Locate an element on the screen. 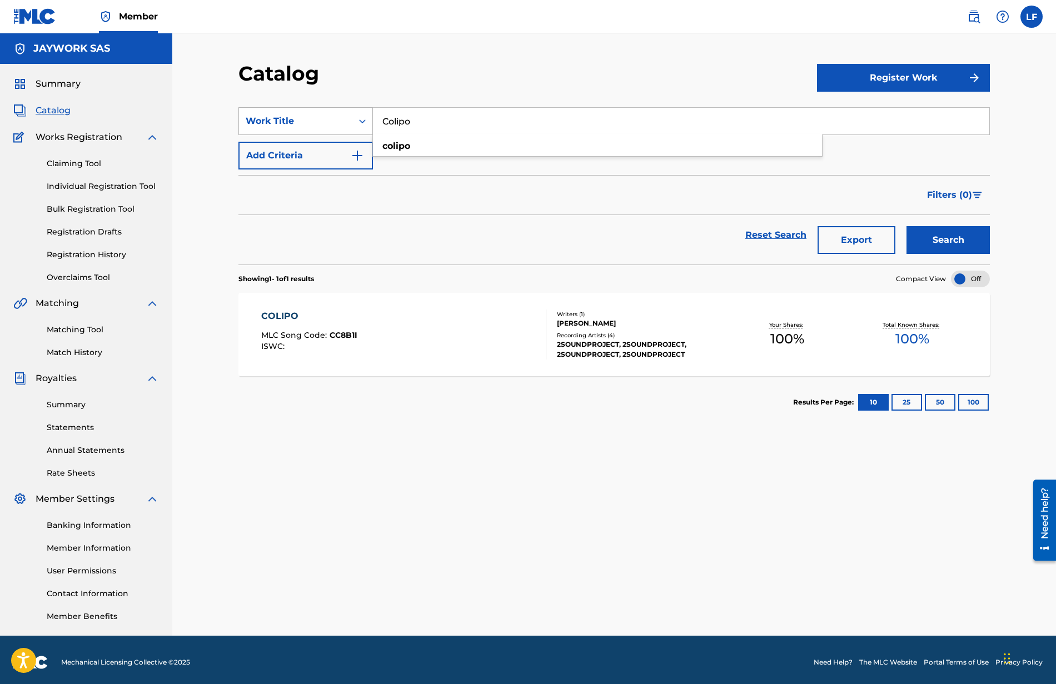 The width and height of the screenshot is (1056, 684). a: CatalogCatalog is located at coordinates (42, 111).